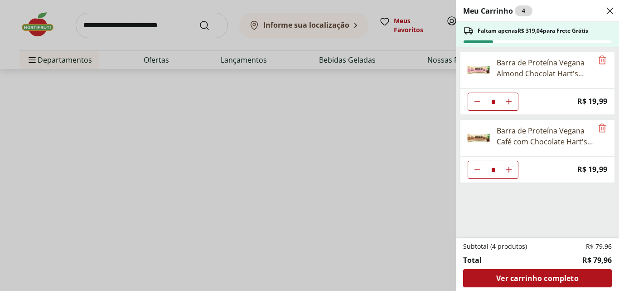 The height and width of the screenshot is (291, 619). Describe the element at coordinates (479, 70) in the screenshot. I see `img: Barra de Proteína Vegana Almond Chocolat Hart's Natural 70g` at that location.